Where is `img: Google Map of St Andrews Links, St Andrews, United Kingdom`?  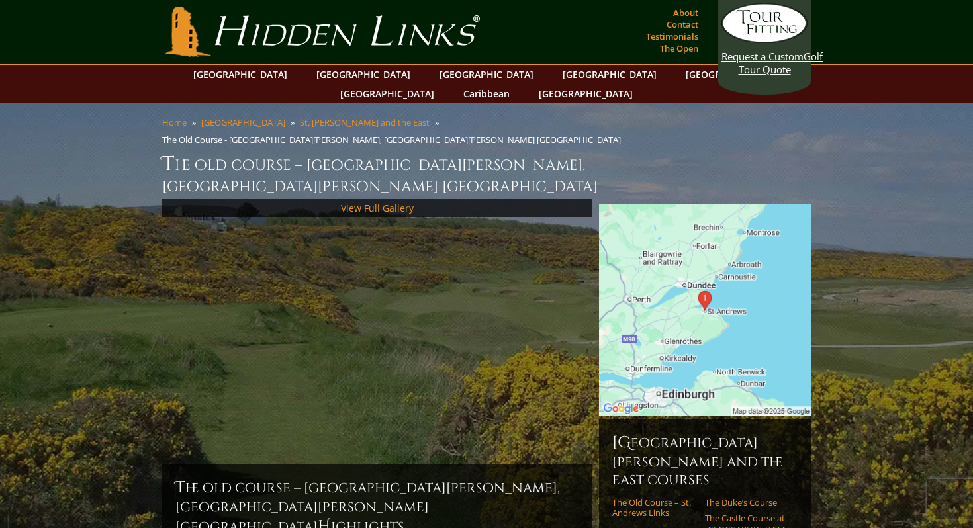
img: Google Map of St Andrews Links, St Andrews, United Kingdom is located at coordinates (705, 311).